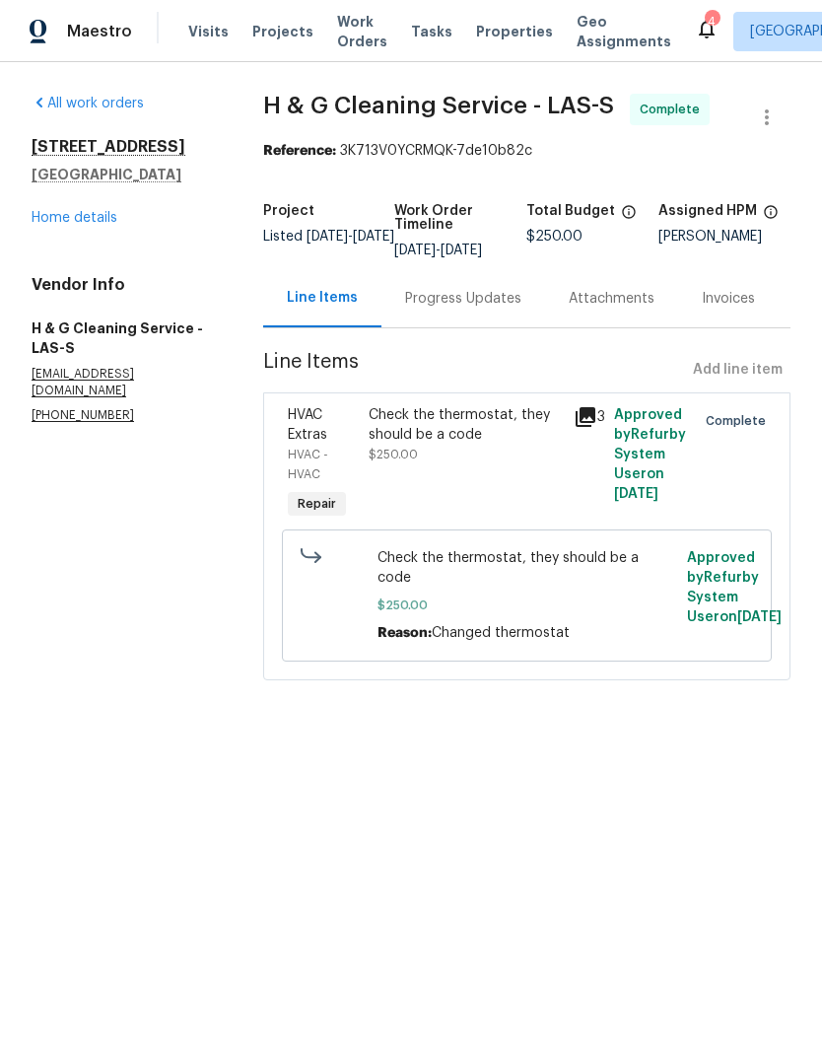  What do you see at coordinates (588, 417) in the screenshot?
I see `div: 3` at bounding box center [588, 417].